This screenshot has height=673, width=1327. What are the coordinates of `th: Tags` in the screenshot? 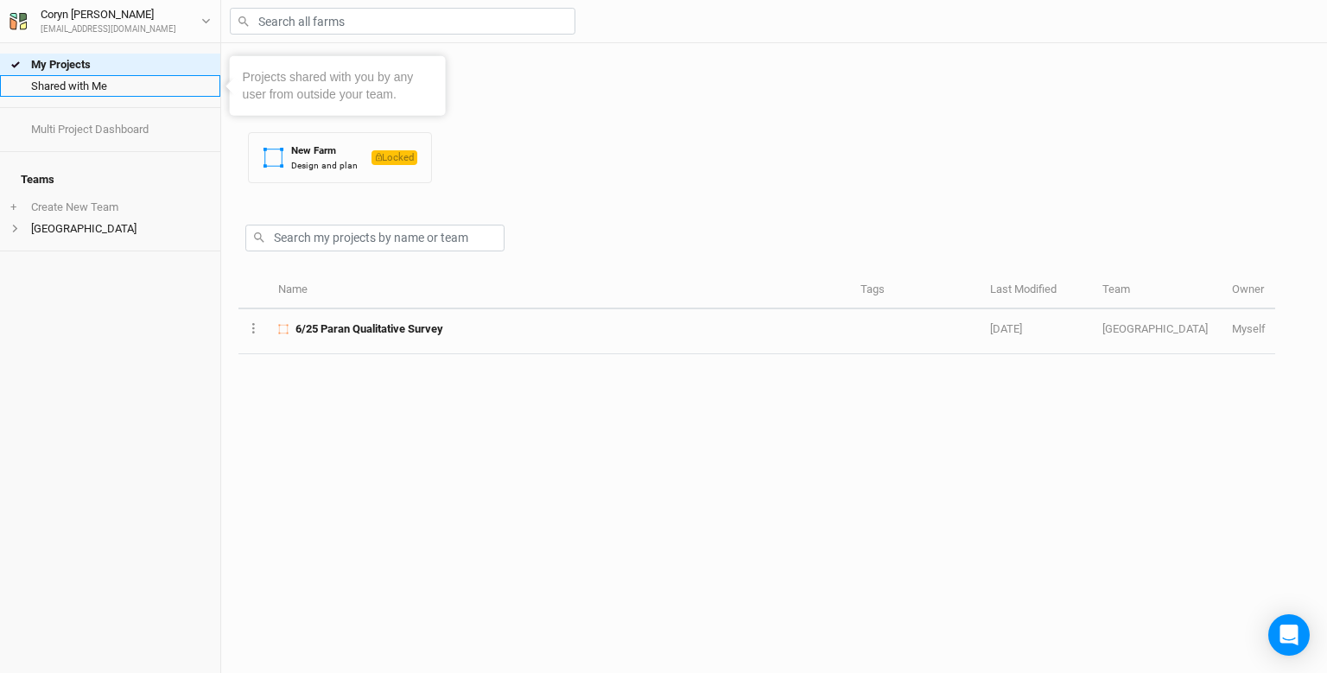 It's located at (916, 290).